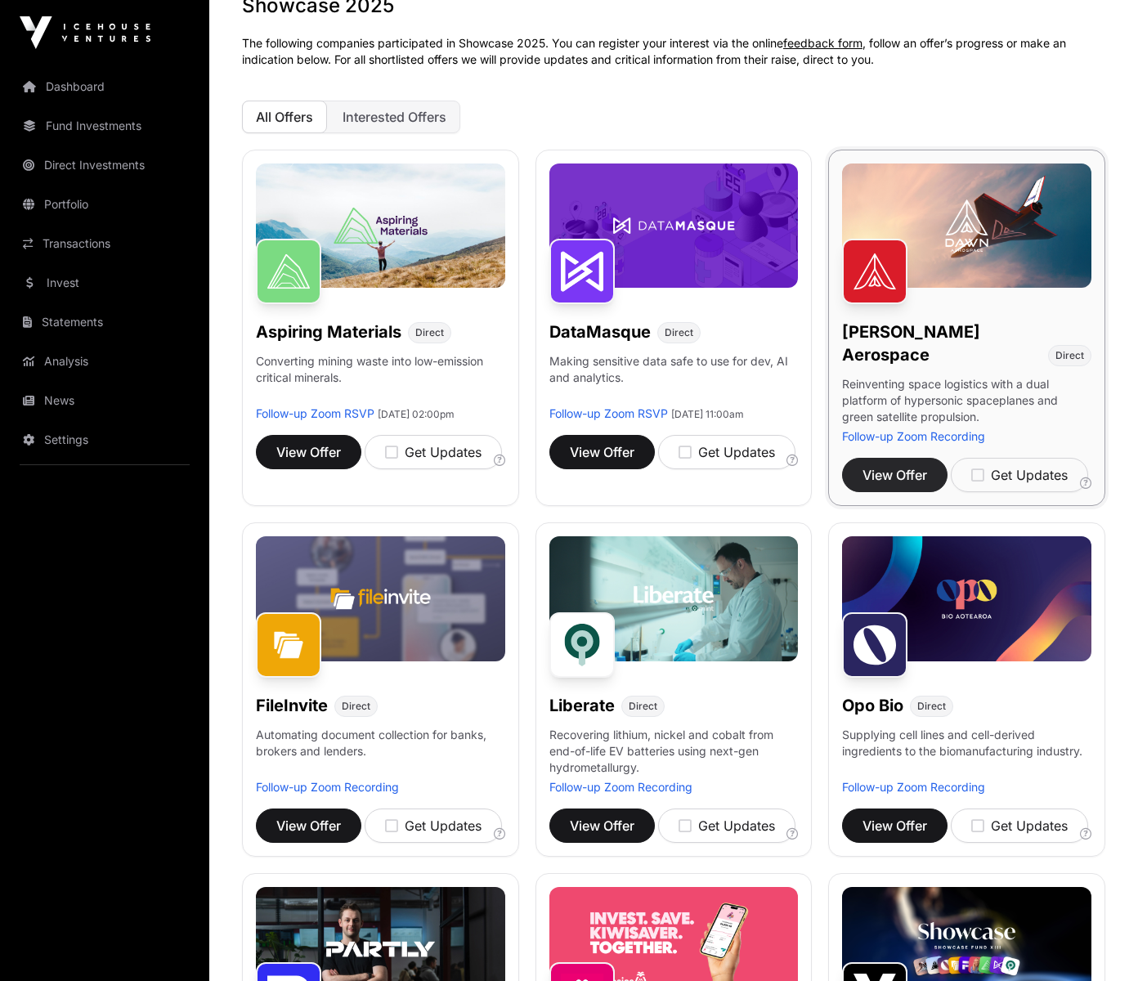 The image size is (1138, 981). I want to click on img: Aspiring-Banner.jpg, so click(380, 226).